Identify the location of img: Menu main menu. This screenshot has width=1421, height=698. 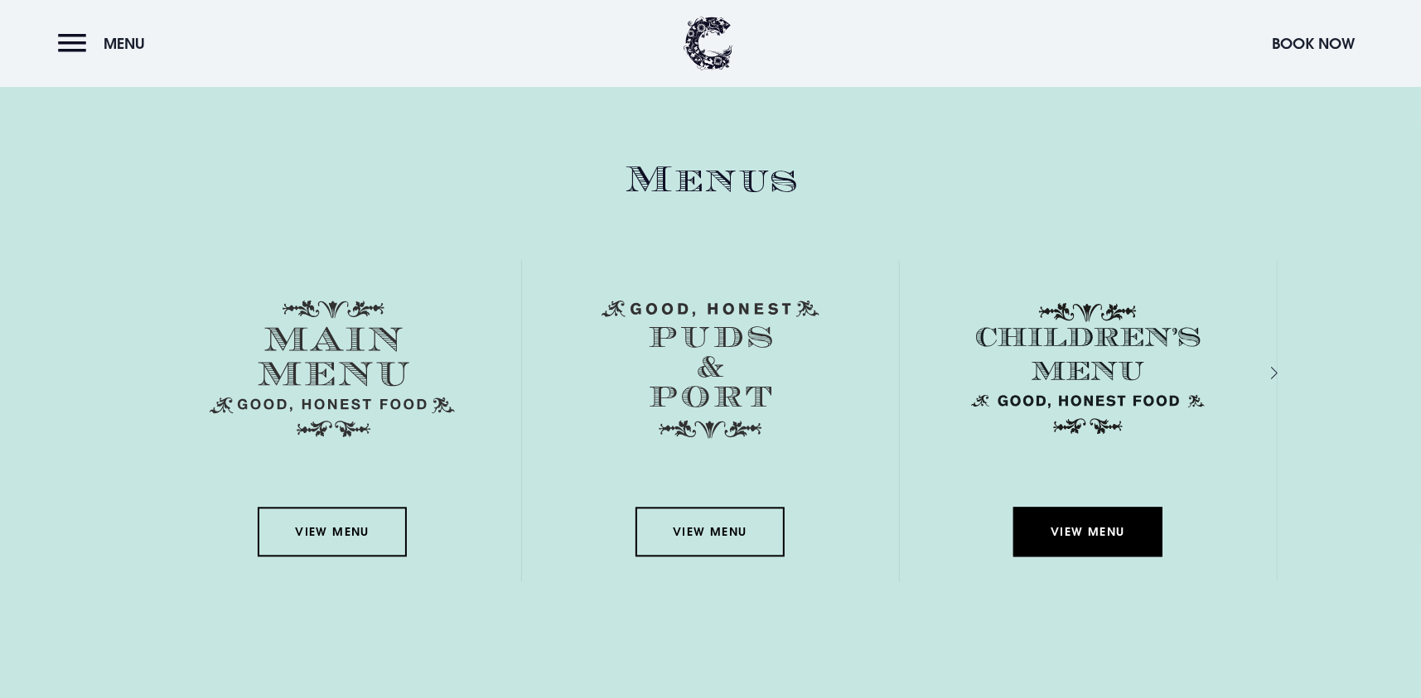
(332, 369).